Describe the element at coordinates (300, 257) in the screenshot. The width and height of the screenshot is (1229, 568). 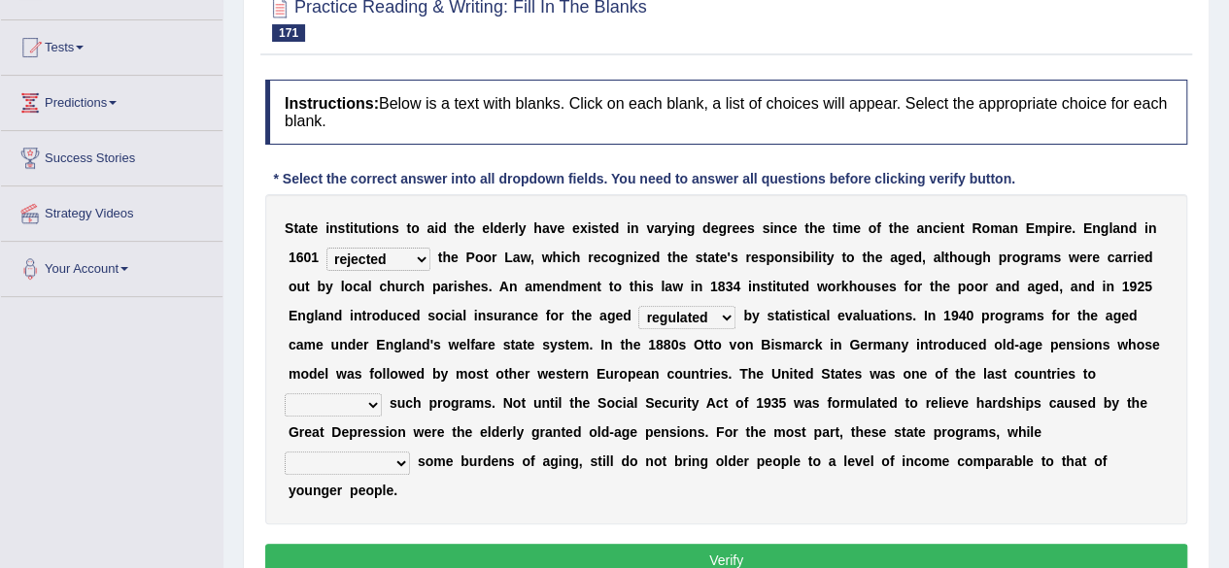
I see `b: 6` at that location.